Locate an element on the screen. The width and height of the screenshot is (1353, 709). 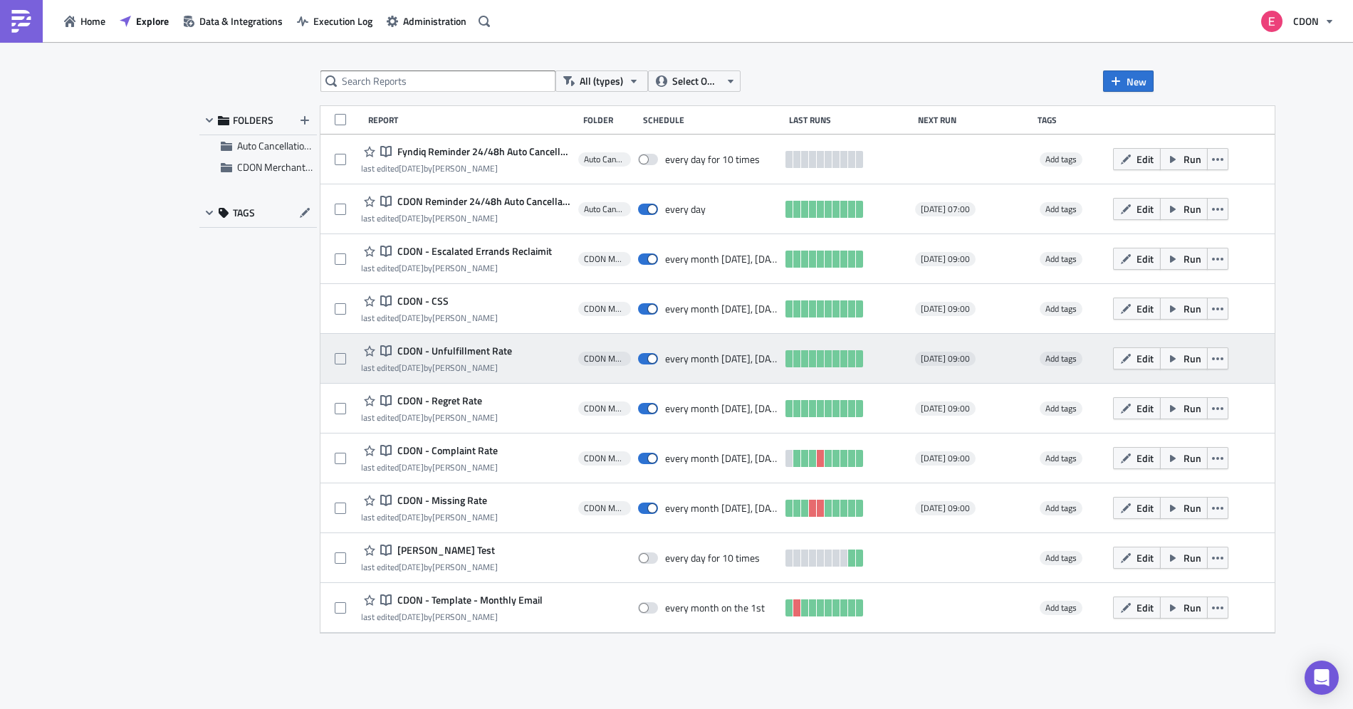
button: Administration is located at coordinates (426, 21).